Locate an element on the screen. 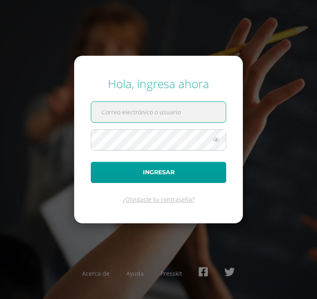  input: Correo electrónico o usuario is located at coordinates (158, 112).